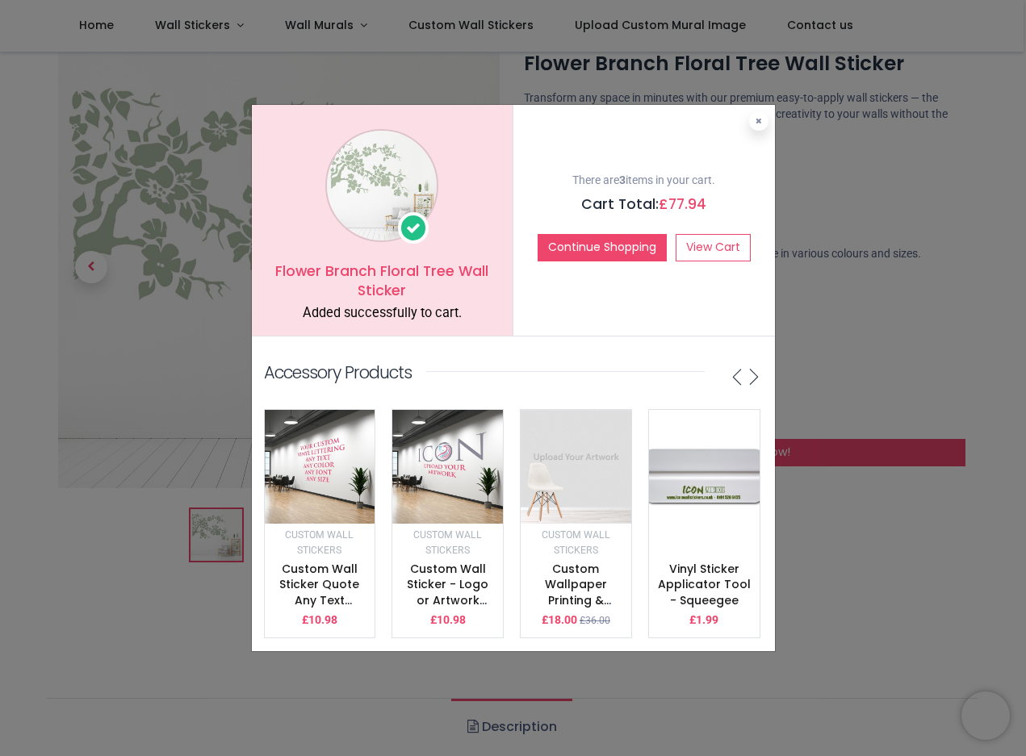 This screenshot has height=756, width=1026. I want to click on a: Custom Wall Sticker - Logo or Artwork Printing - Upload your design, so click(447, 609).